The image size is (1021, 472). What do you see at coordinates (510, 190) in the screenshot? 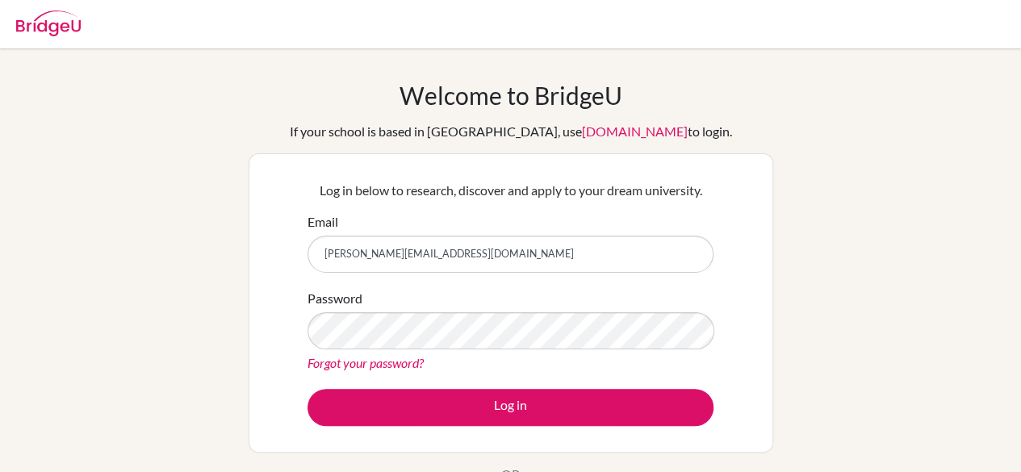
I see `p: Log in below to research, discover and apply to your dream university.` at bounding box center [510, 190].